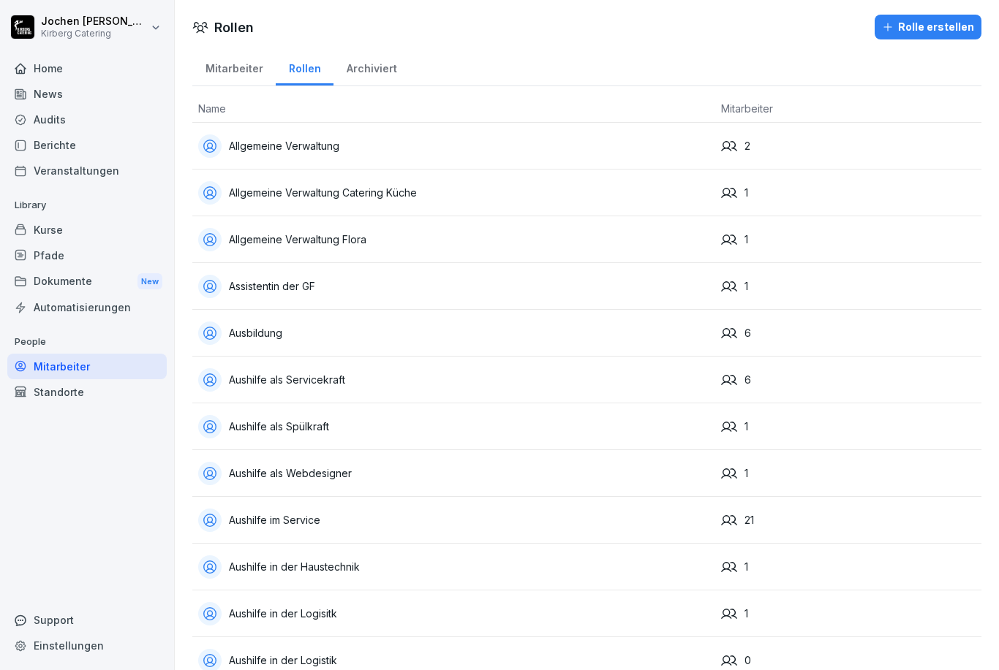 Image resolution: width=999 pixels, height=670 pixels. Describe the element at coordinates (453, 109) in the screenshot. I see `th: Name` at that location.